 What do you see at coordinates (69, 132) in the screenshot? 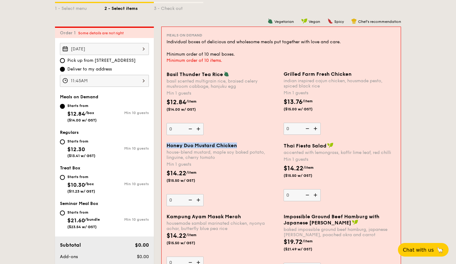
I see `span: Regulars` at bounding box center [69, 132].